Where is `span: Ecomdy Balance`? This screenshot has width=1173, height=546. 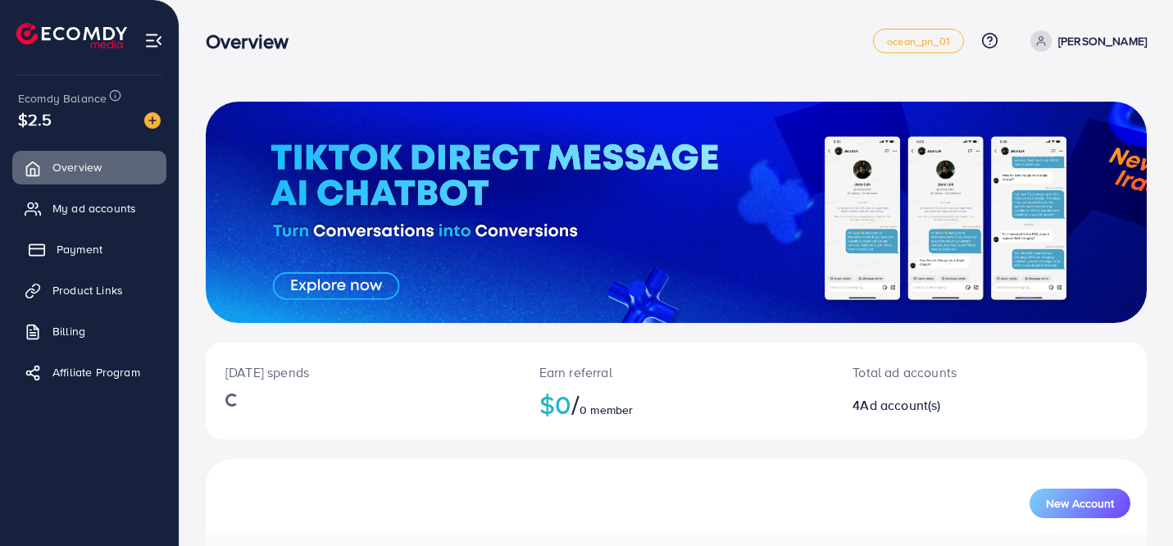 span: Ecomdy Balance is located at coordinates (62, 98).